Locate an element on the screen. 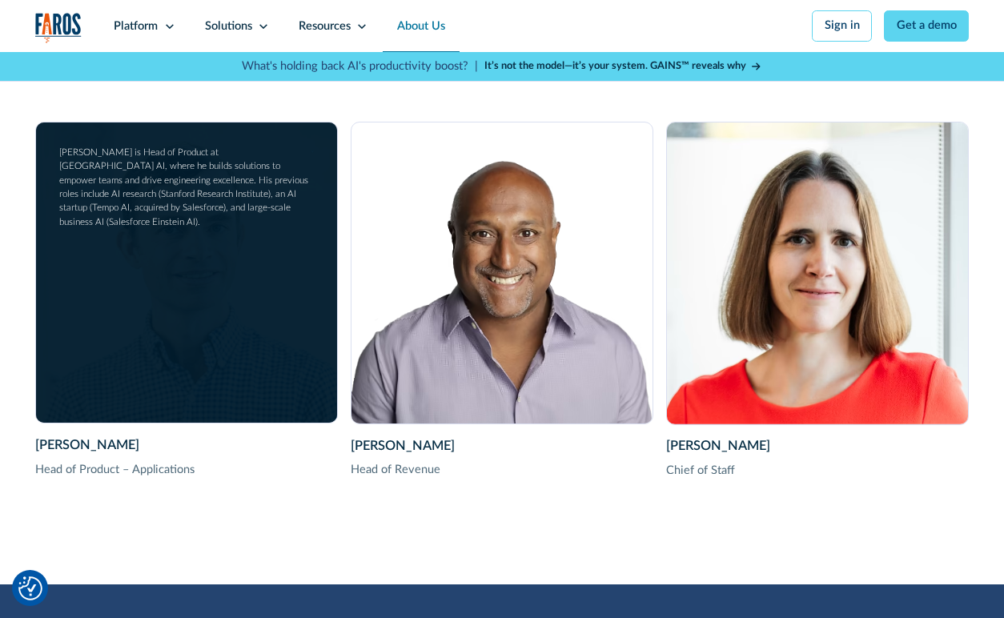 Image resolution: width=1004 pixels, height=618 pixels. img: Logo of the analytics and reporting company Faros. is located at coordinates (58, 28).